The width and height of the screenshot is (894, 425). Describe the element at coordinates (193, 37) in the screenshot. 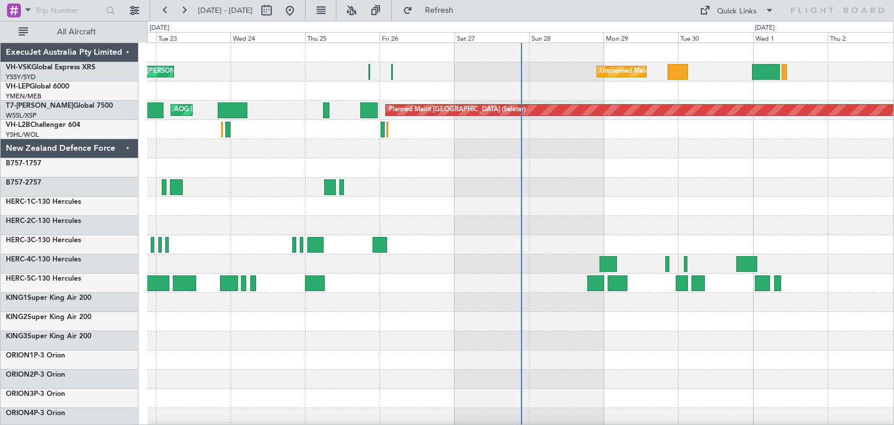

I see `div: Tue 23` at that location.